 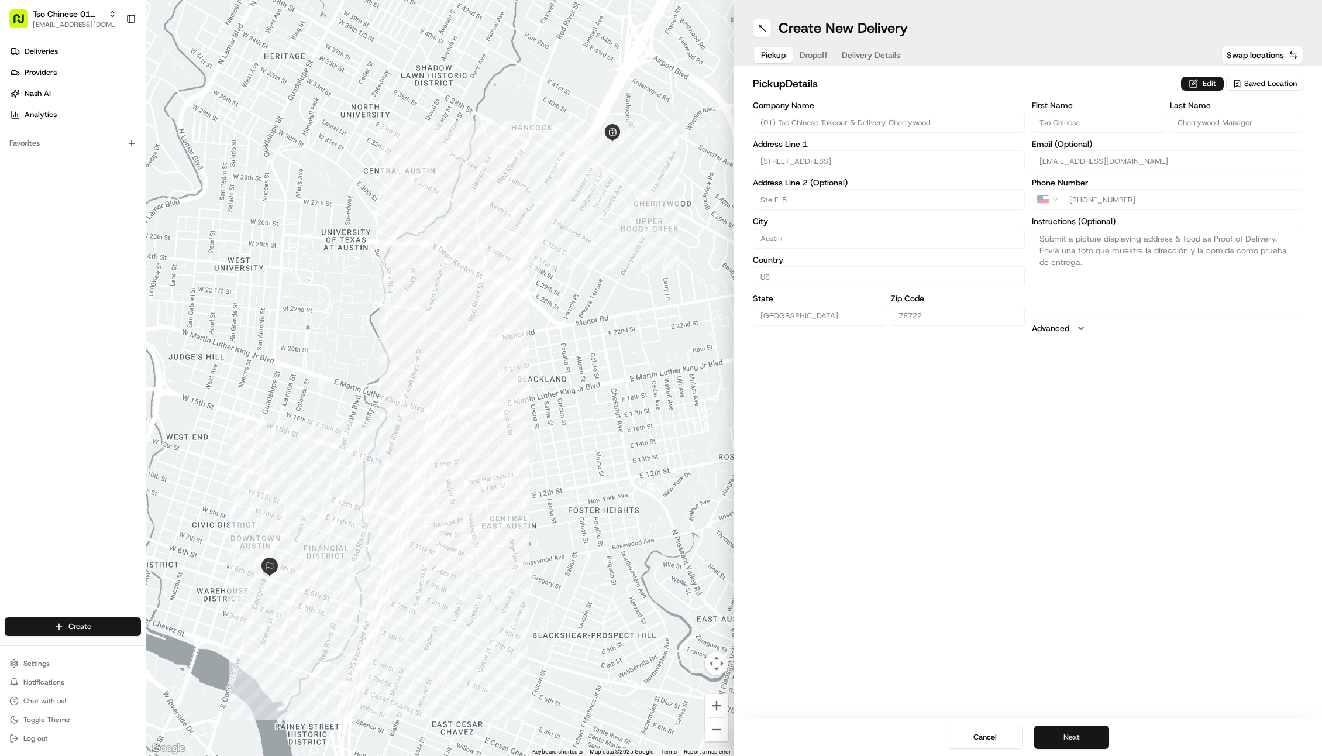 What do you see at coordinates (889, 200) in the screenshot?
I see `input: Apartment, suite, unit, etc.` at bounding box center [889, 200].